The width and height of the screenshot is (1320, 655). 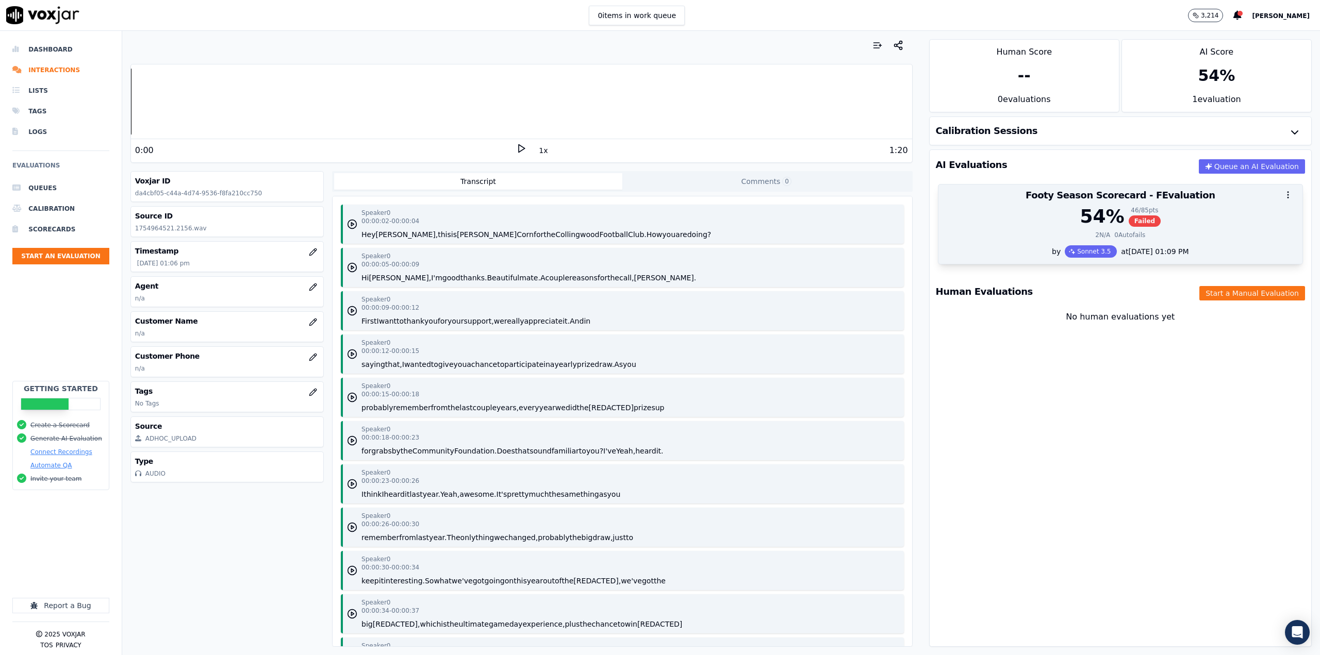 What do you see at coordinates (444, 235) in the screenshot?
I see `button: this` at bounding box center [444, 235].